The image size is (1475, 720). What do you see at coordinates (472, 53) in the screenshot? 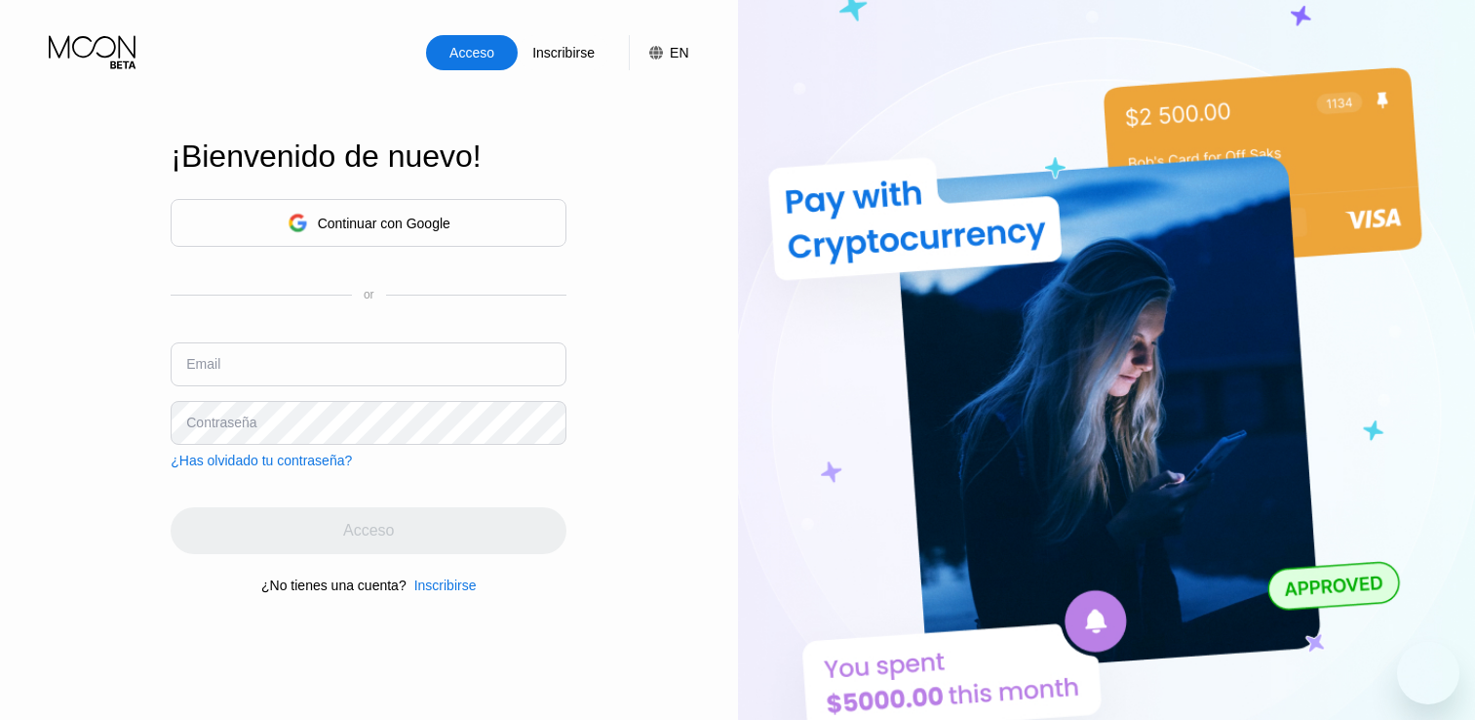
I see `div: Acceso` at bounding box center [472, 53].